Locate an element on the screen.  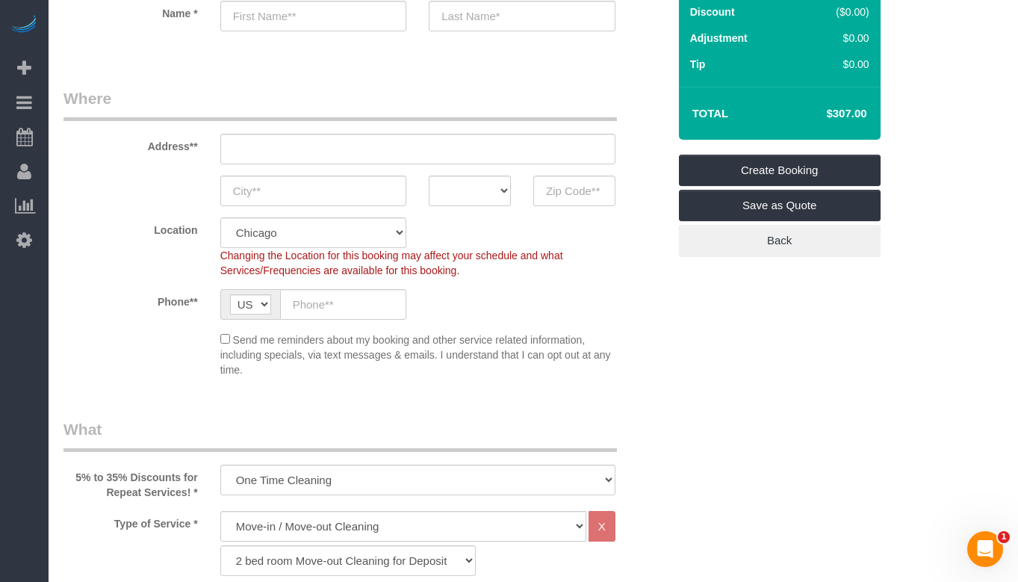
a: Save as Quote is located at coordinates (780, 205).